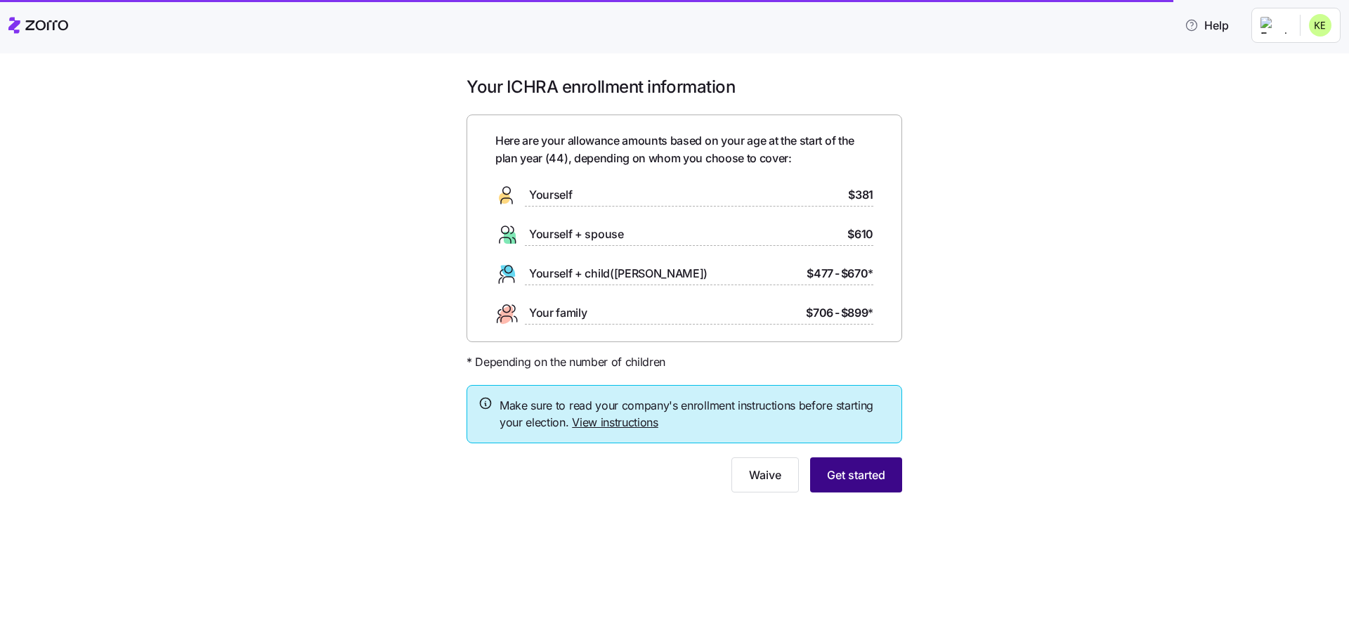 The height and width of the screenshot is (640, 1349). I want to click on span: $899, so click(857, 313).